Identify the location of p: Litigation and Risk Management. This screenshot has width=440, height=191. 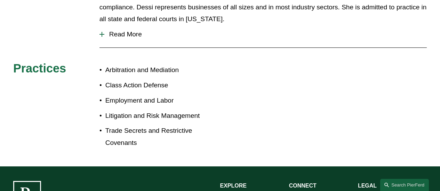
(163, 116).